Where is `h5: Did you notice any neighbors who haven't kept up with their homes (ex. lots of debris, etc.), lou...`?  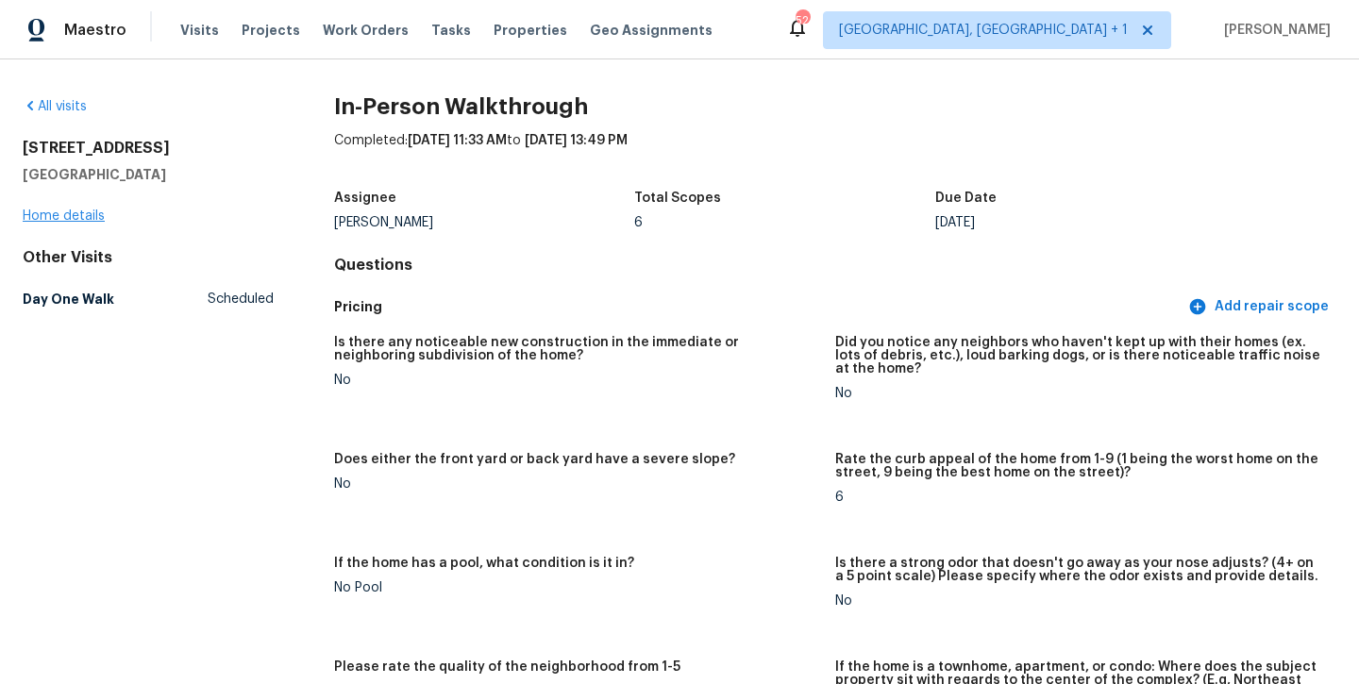
h5: Did you notice any neighbors who haven't kept up with their homes (ex. lots of debris, etc.), lou... is located at coordinates (1078, 356).